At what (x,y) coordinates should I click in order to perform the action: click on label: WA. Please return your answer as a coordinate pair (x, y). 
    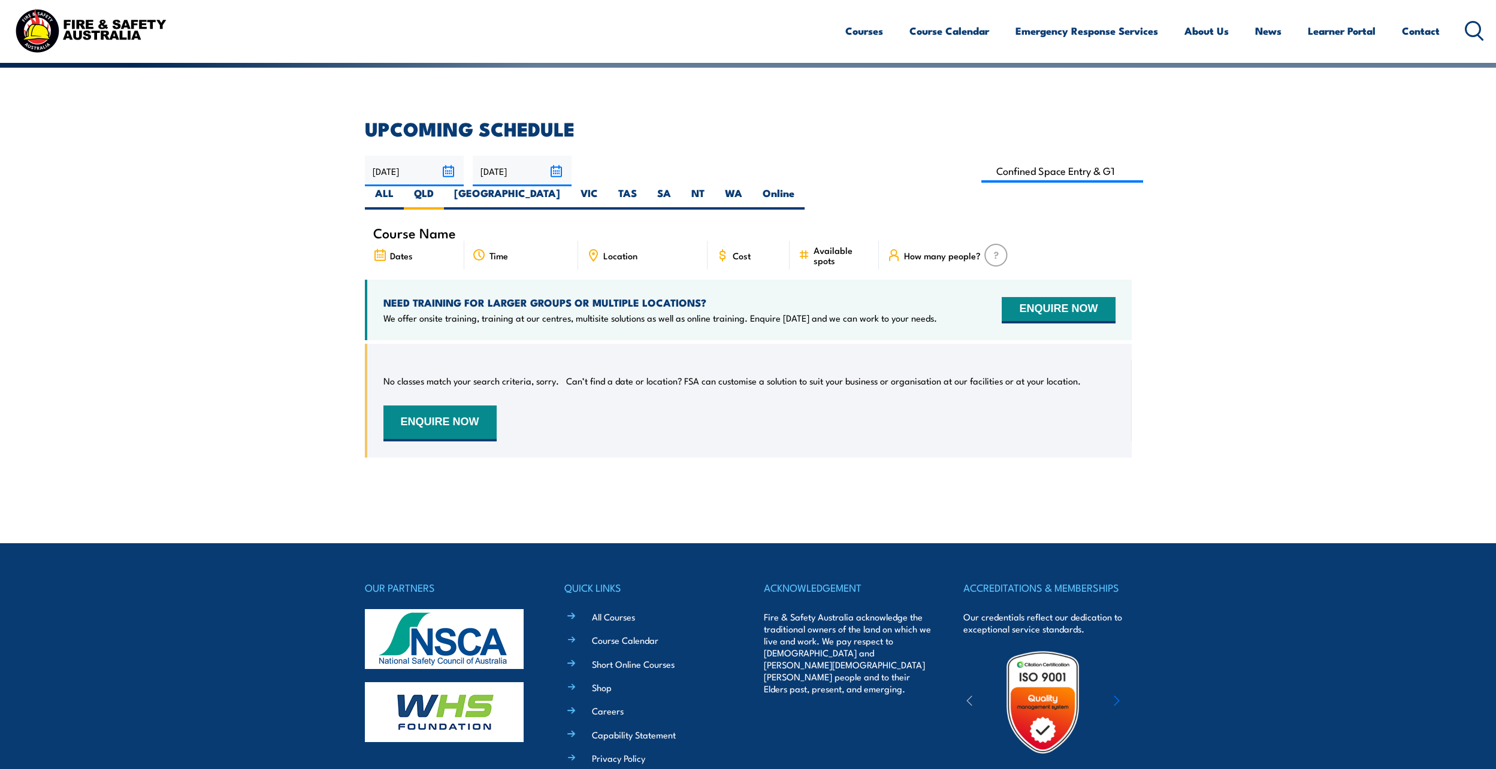
    Looking at the image, I should click on (733, 198).